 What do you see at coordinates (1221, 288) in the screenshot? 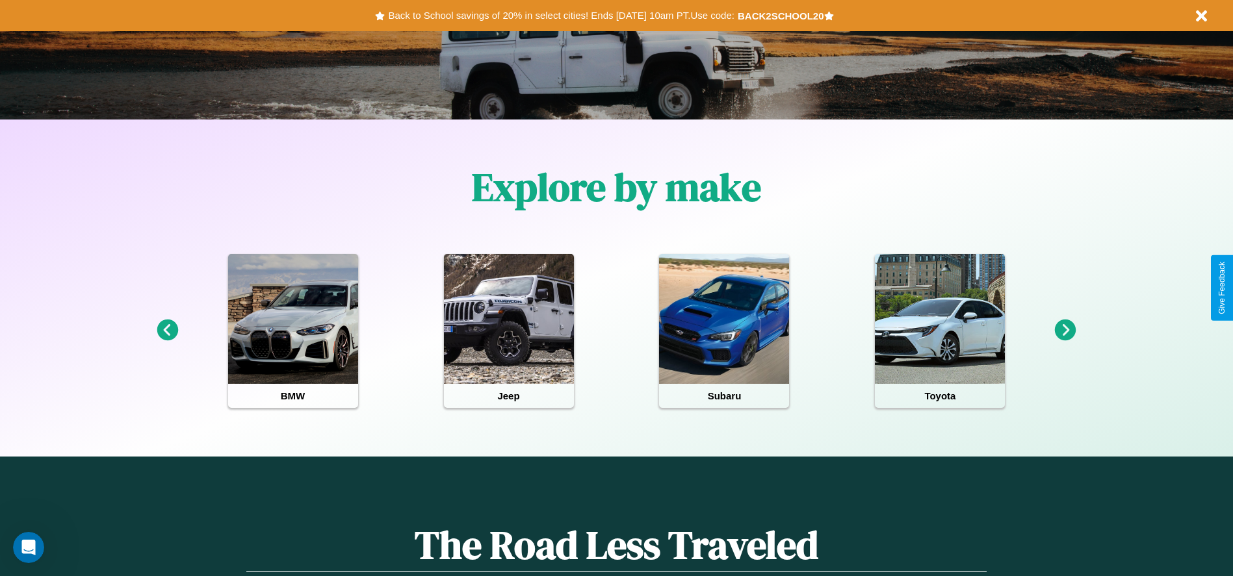
I see `div: Give Feedback` at bounding box center [1221, 288].